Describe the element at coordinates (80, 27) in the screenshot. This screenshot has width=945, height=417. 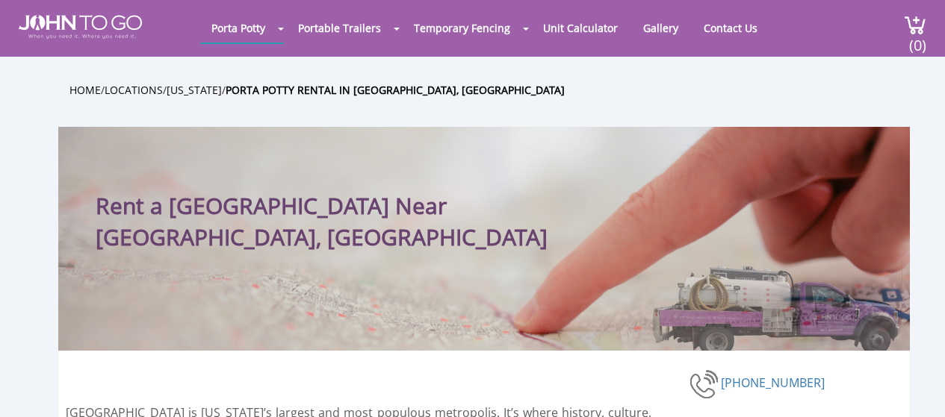
I see `img: JOHN to go` at that location.